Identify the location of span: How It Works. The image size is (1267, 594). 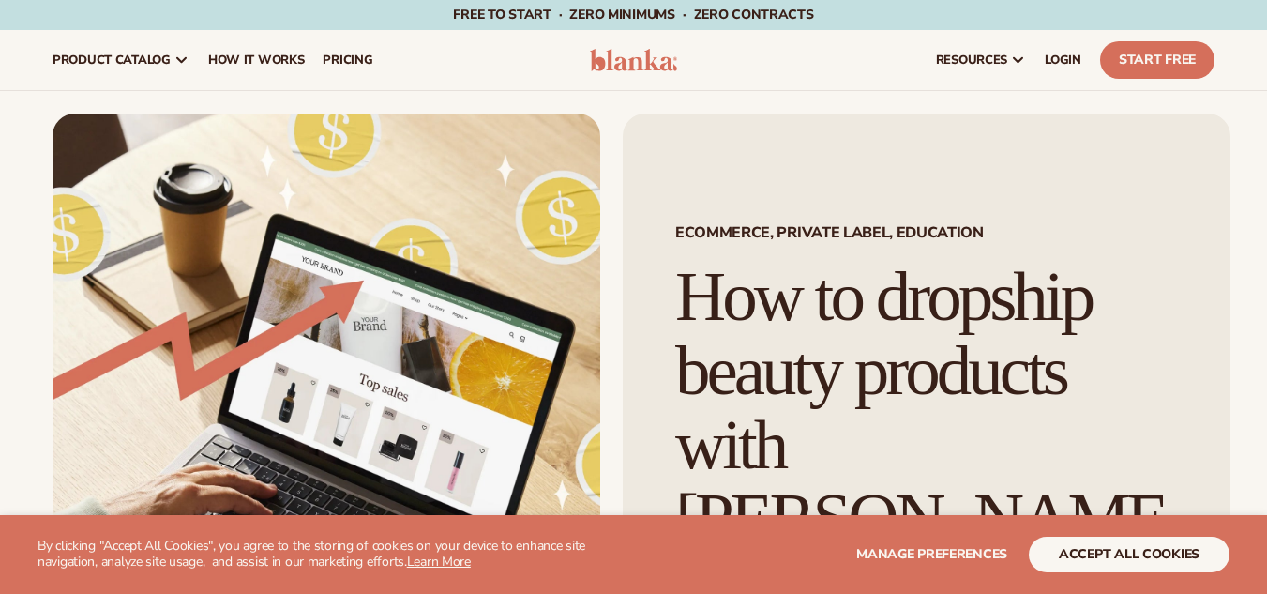
(256, 60).